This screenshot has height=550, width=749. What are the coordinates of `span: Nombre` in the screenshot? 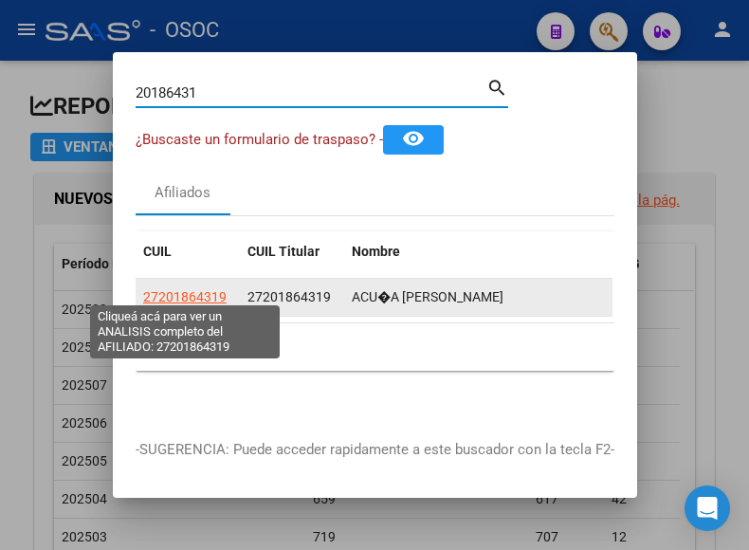 It's located at (375, 251).